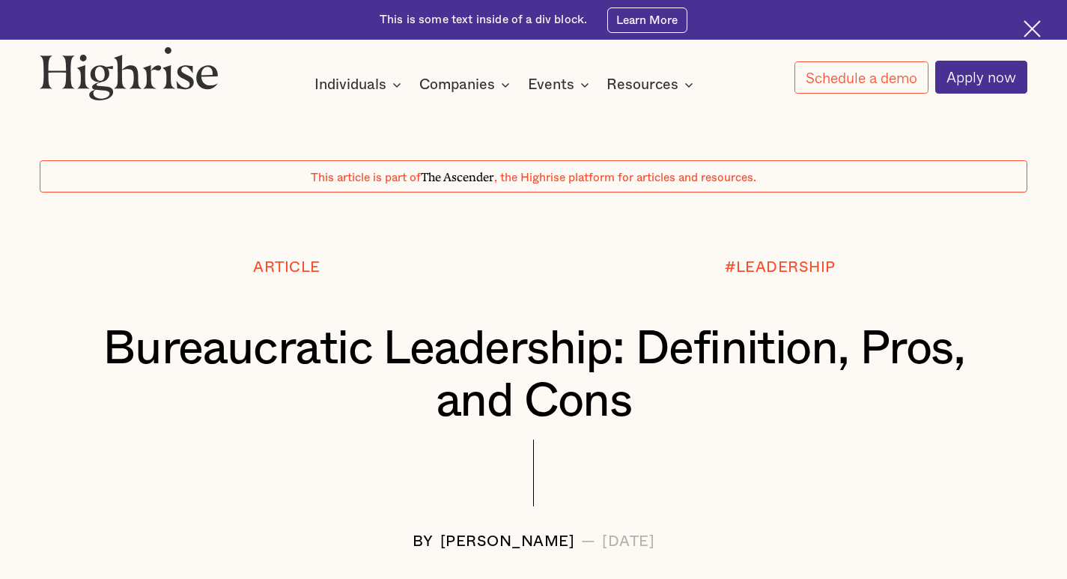 The width and height of the screenshot is (1067, 579). I want to click on a: Schedule a demo, so click(861, 77).